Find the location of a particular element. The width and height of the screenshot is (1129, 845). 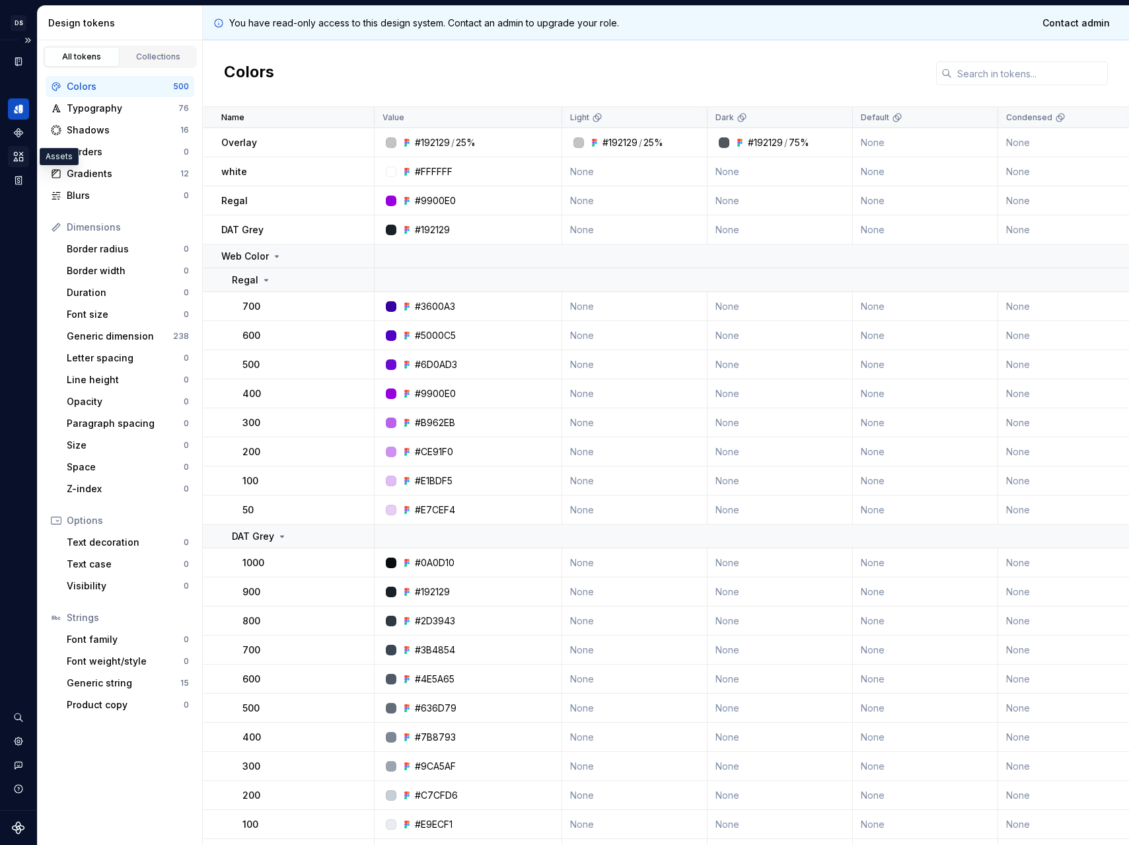

h2: Colors is located at coordinates (249, 73).